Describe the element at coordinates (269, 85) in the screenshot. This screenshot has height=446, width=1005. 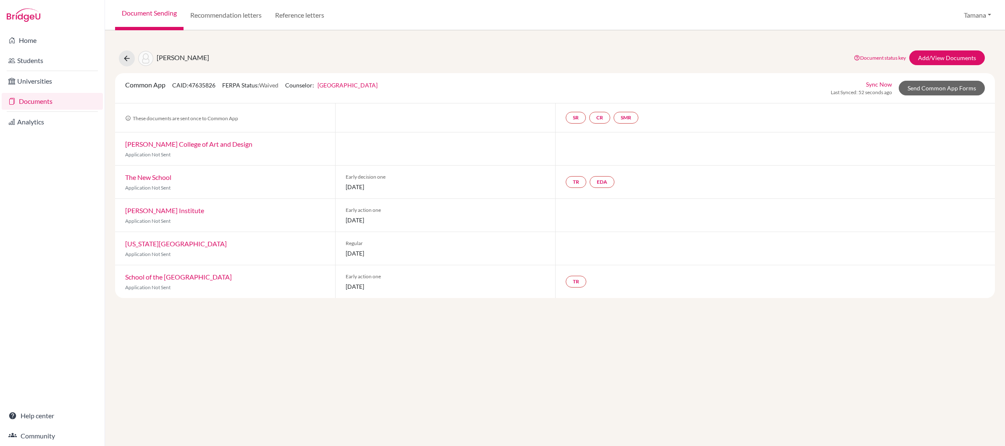
I see `span: Waived` at that location.